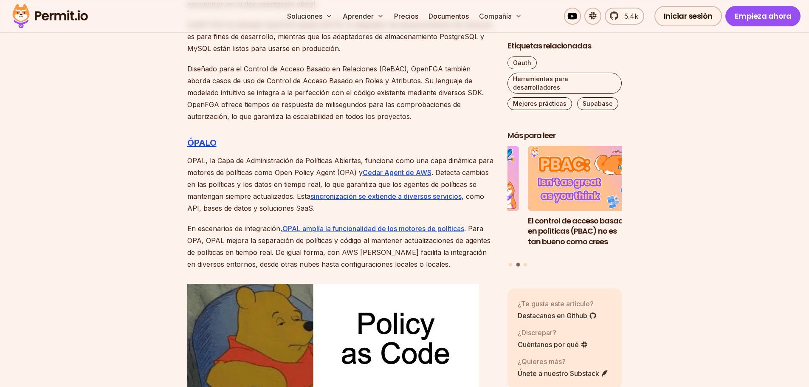  What do you see at coordinates (565, 207) in the screenshot?
I see `div: Publicaciones` at bounding box center [565, 207].